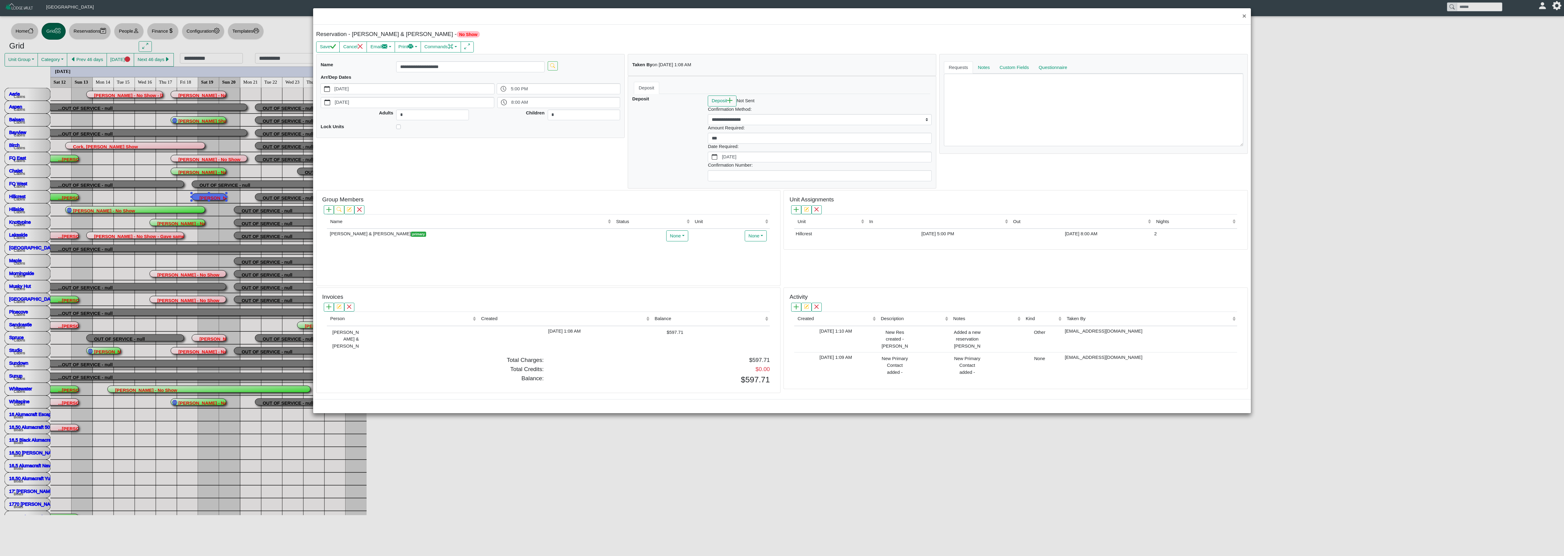 Image resolution: width=1564 pixels, height=556 pixels. Describe the element at coordinates (328, 47) in the screenshot. I see `button: Savecheck` at that location.